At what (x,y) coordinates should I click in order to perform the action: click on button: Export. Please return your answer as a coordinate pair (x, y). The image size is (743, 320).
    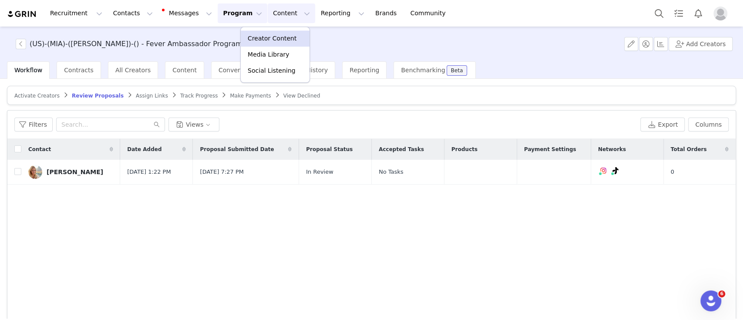
    Looking at the image, I should click on (662, 124).